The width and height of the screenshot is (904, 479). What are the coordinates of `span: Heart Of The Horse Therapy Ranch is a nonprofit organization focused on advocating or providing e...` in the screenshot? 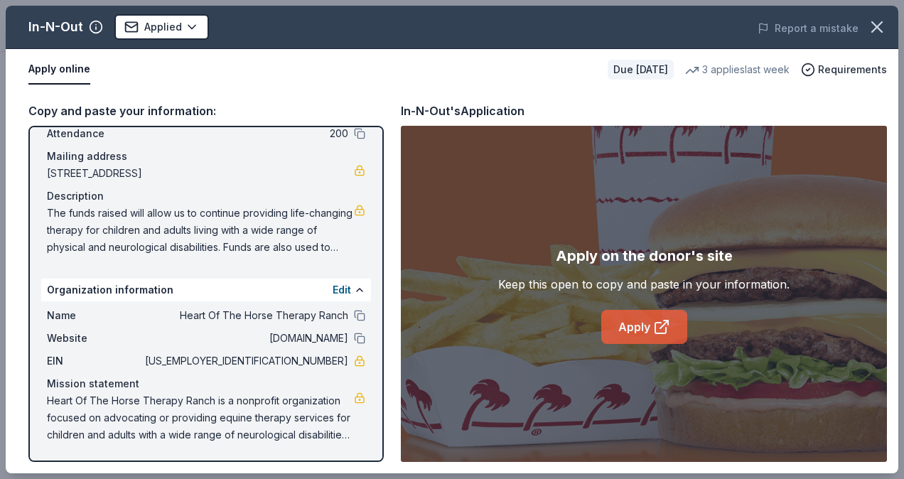 It's located at (201, 418).